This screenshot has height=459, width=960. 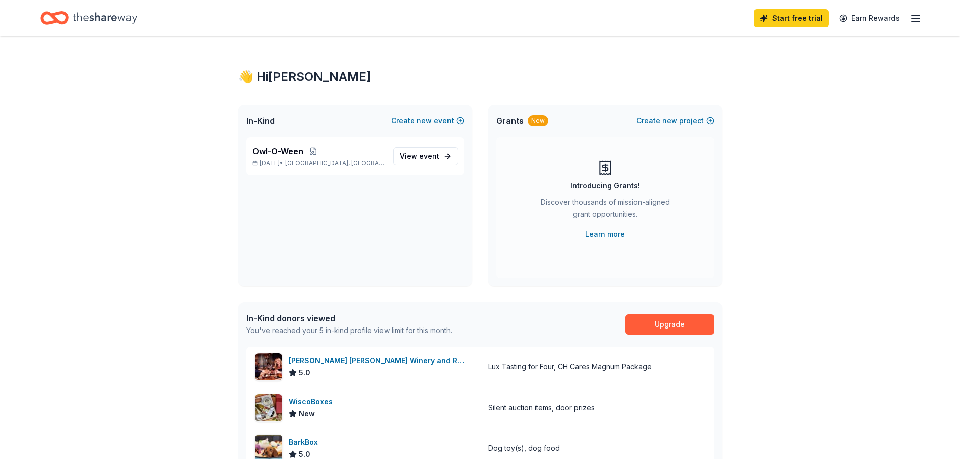 What do you see at coordinates (537, 121) in the screenshot?
I see `div: New` at bounding box center [537, 121].